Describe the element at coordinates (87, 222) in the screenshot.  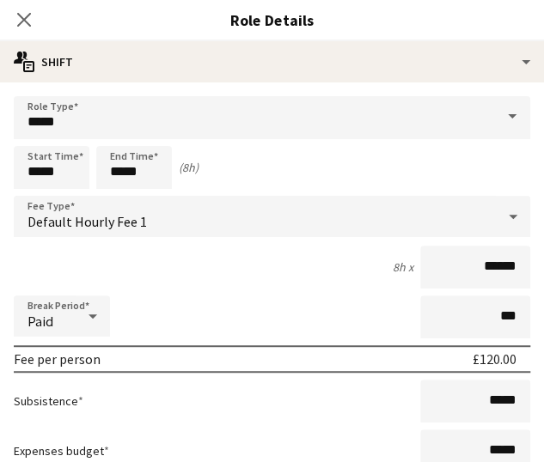
I see `span: Default Hourly Fee 1` at that location.